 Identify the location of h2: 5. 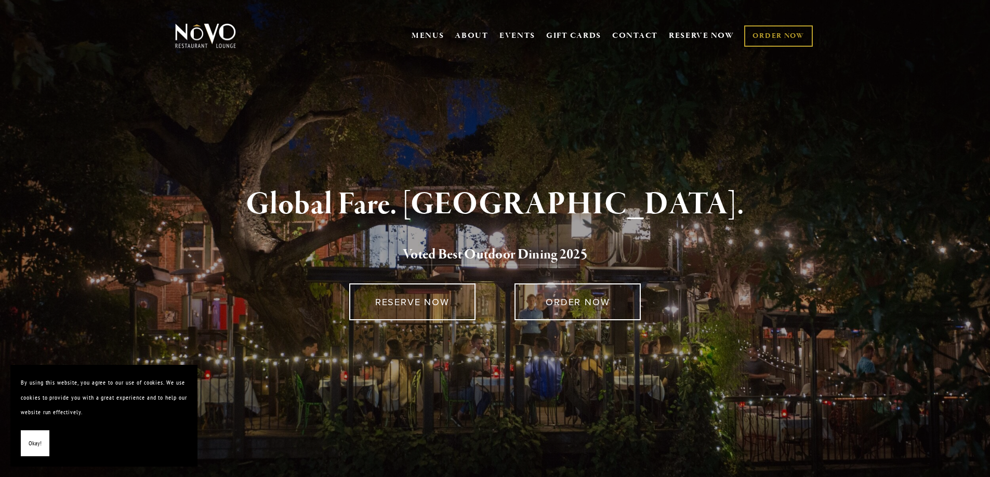
(495, 255).